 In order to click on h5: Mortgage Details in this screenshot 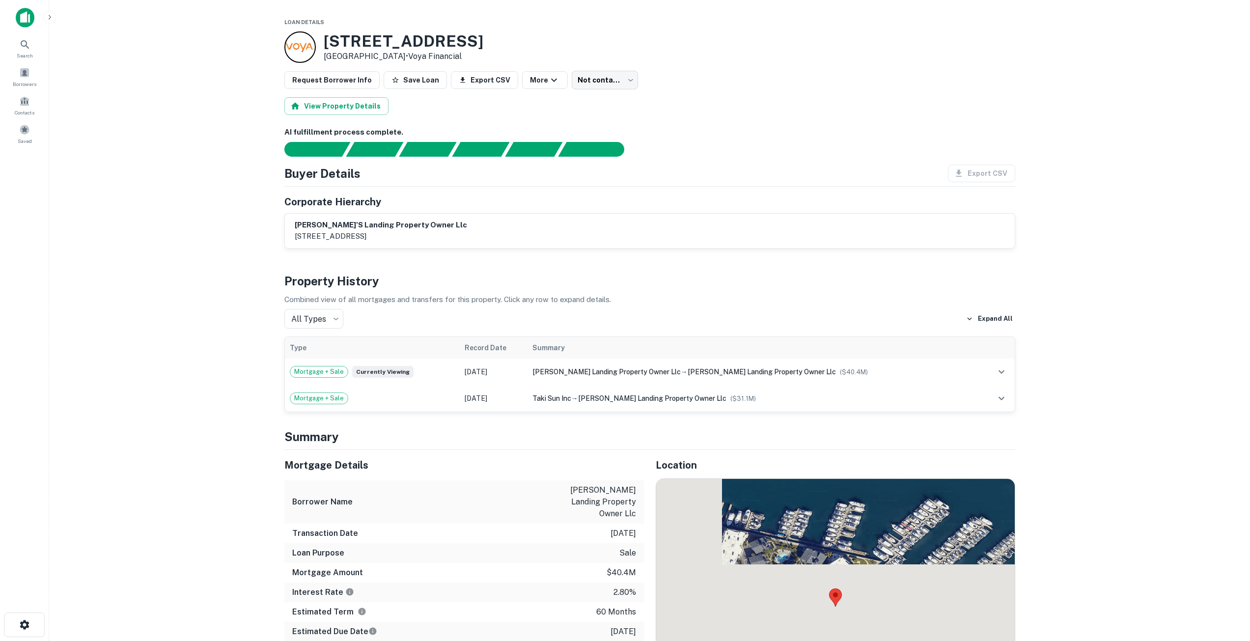, I will do `click(464, 465)`.